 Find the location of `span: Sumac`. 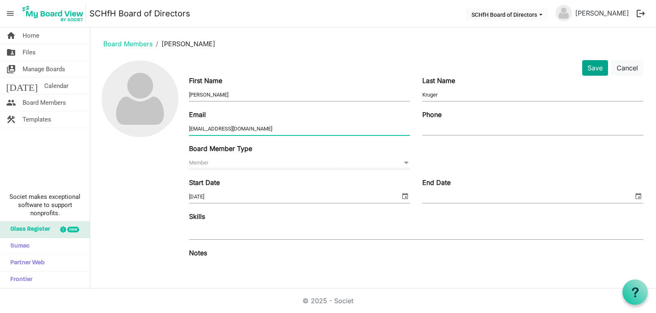

span: Sumac is located at coordinates (18, 247).